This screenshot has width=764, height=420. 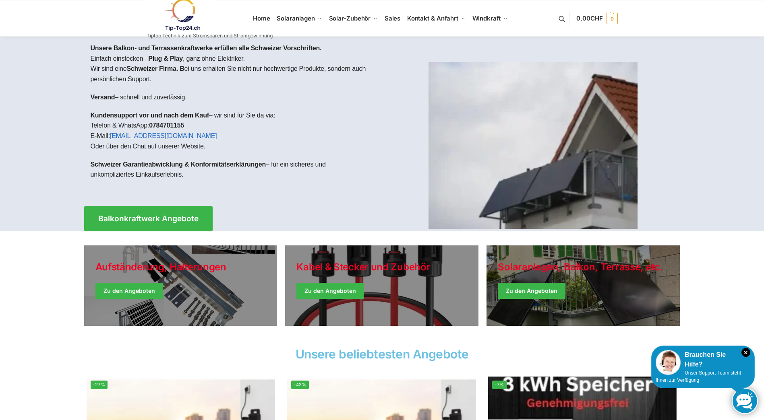 I want to click on div: Einfach einstecken – , ganz ohne Elektriker., so click(x=233, y=115).